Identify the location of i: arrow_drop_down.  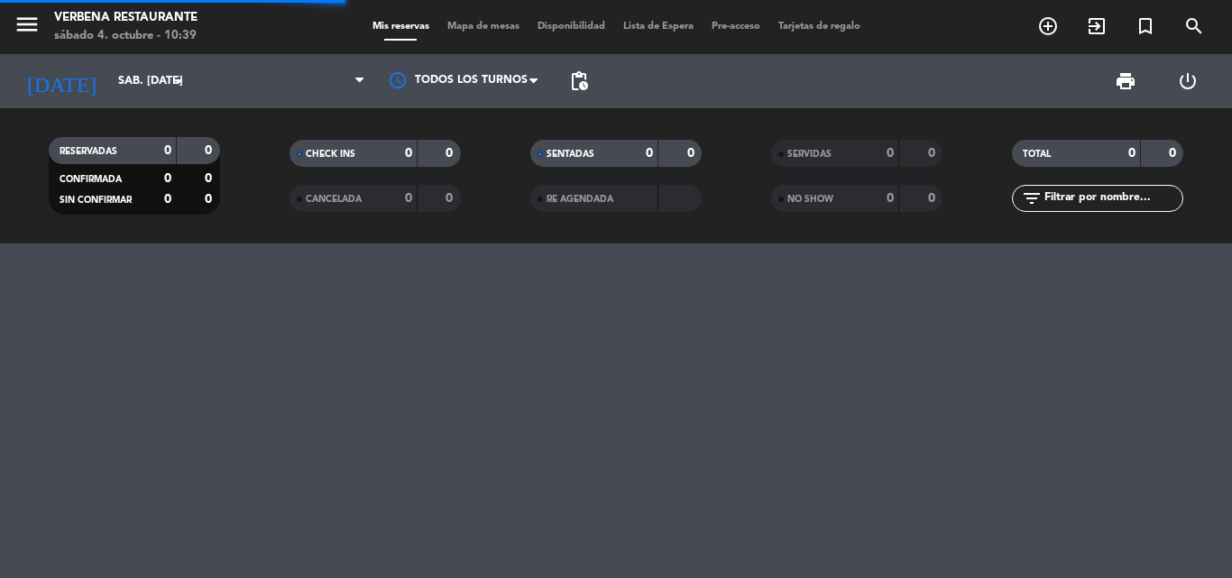
(179, 81).